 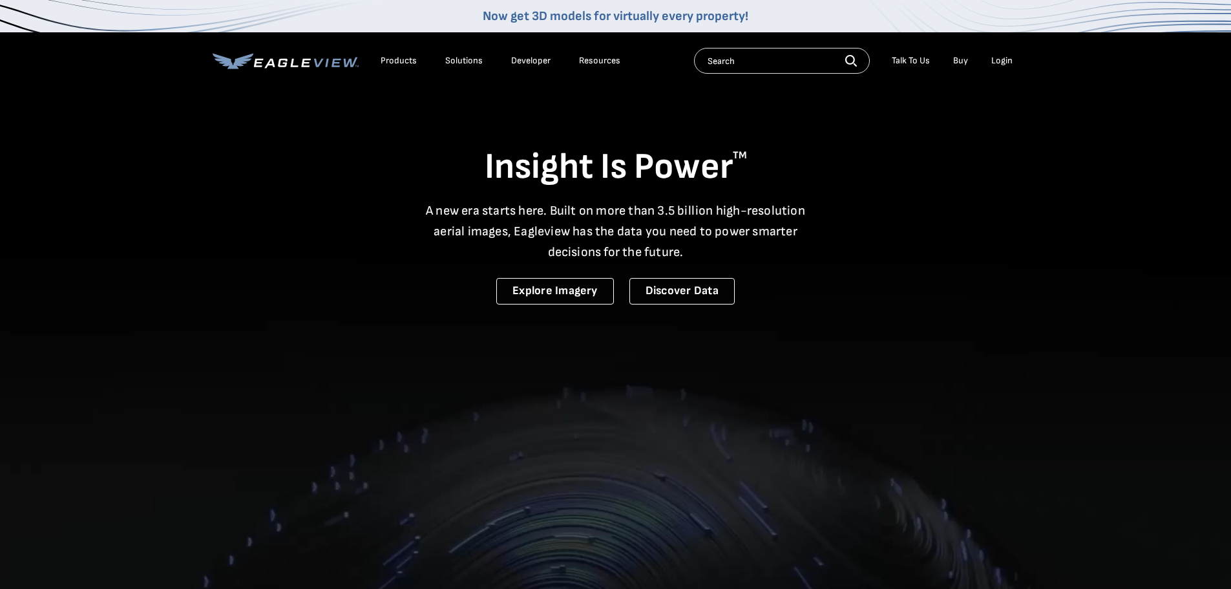 What do you see at coordinates (1002, 61) in the screenshot?
I see `div: Login` at bounding box center [1002, 61].